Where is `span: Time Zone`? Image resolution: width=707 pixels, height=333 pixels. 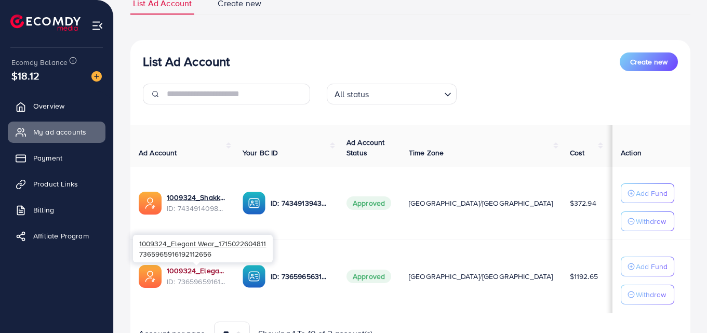
span: Time Zone is located at coordinates (426, 153).